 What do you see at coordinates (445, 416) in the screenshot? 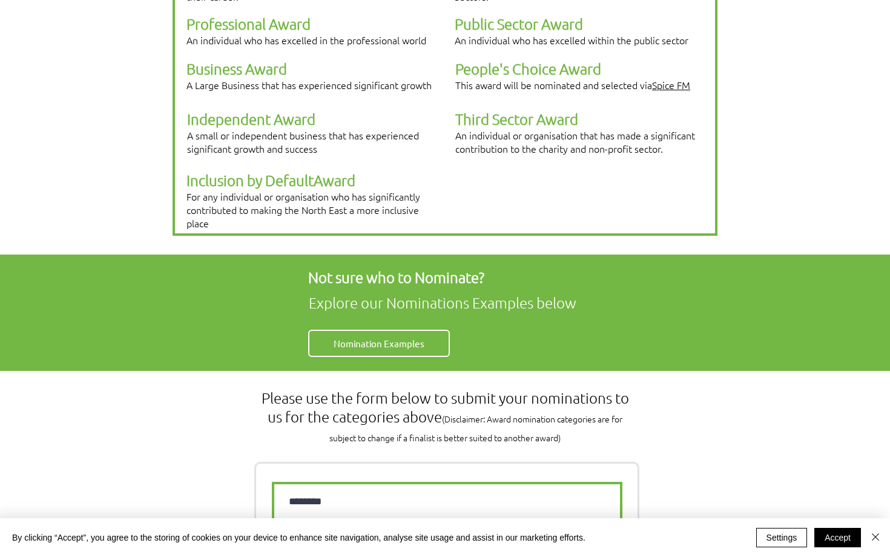
I see `span: Please use the form below to submit your nominations to us for the categories above` at bounding box center [445, 416].